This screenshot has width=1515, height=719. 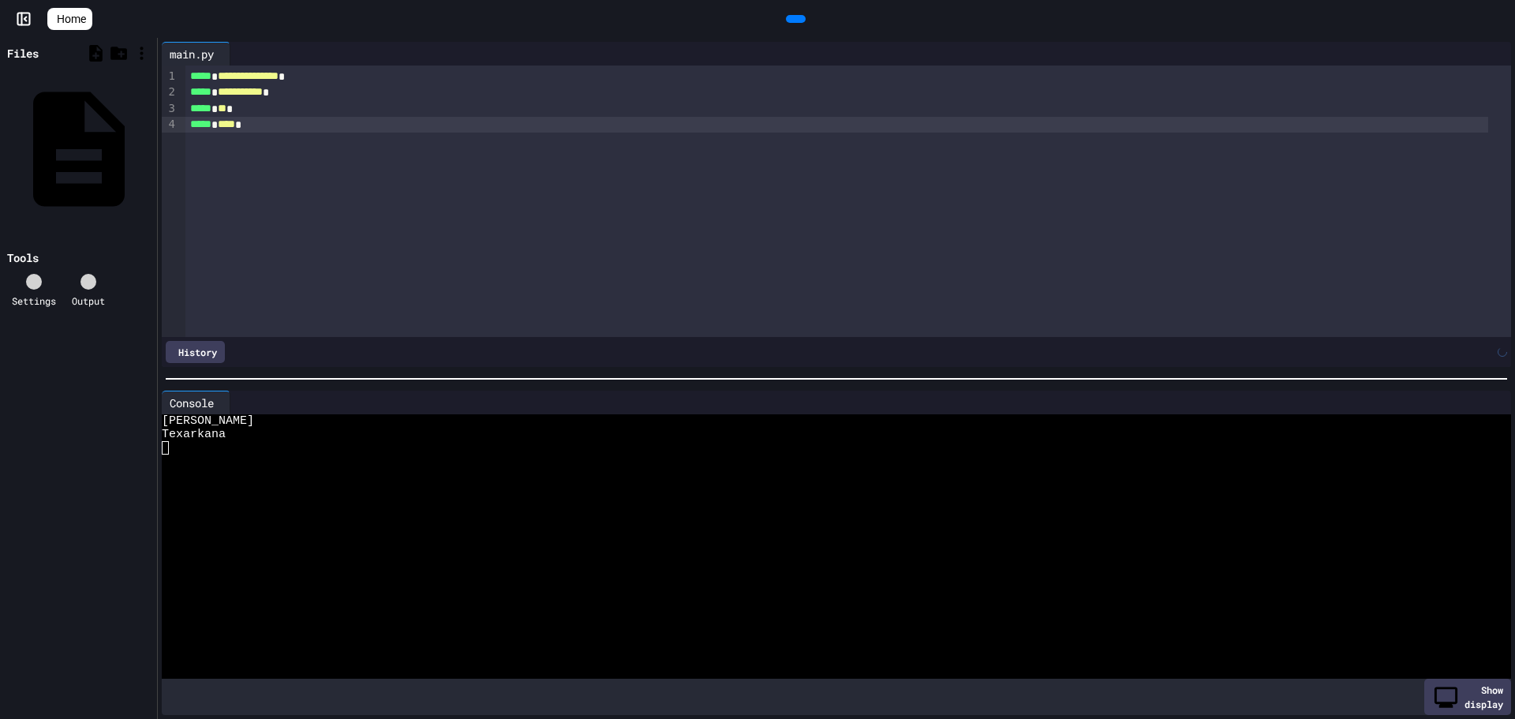 What do you see at coordinates (71, 19) in the screenshot?
I see `span: Home` at bounding box center [71, 19].